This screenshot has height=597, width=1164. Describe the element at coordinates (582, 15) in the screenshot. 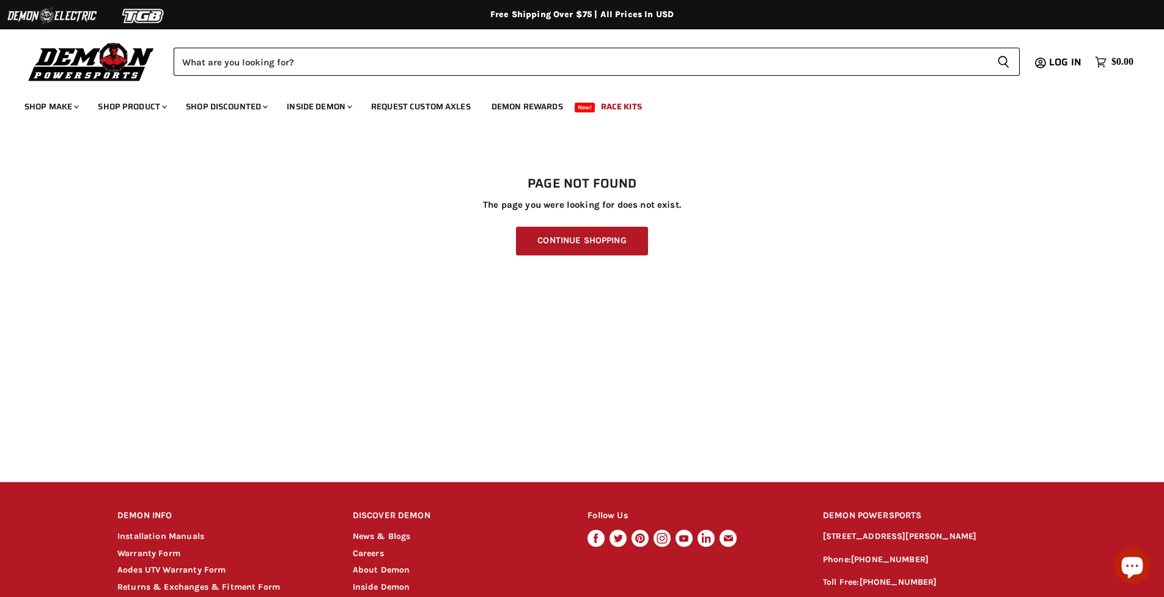

I see `div: Free Shipping Over $75 | All Prices In USD` at that location.